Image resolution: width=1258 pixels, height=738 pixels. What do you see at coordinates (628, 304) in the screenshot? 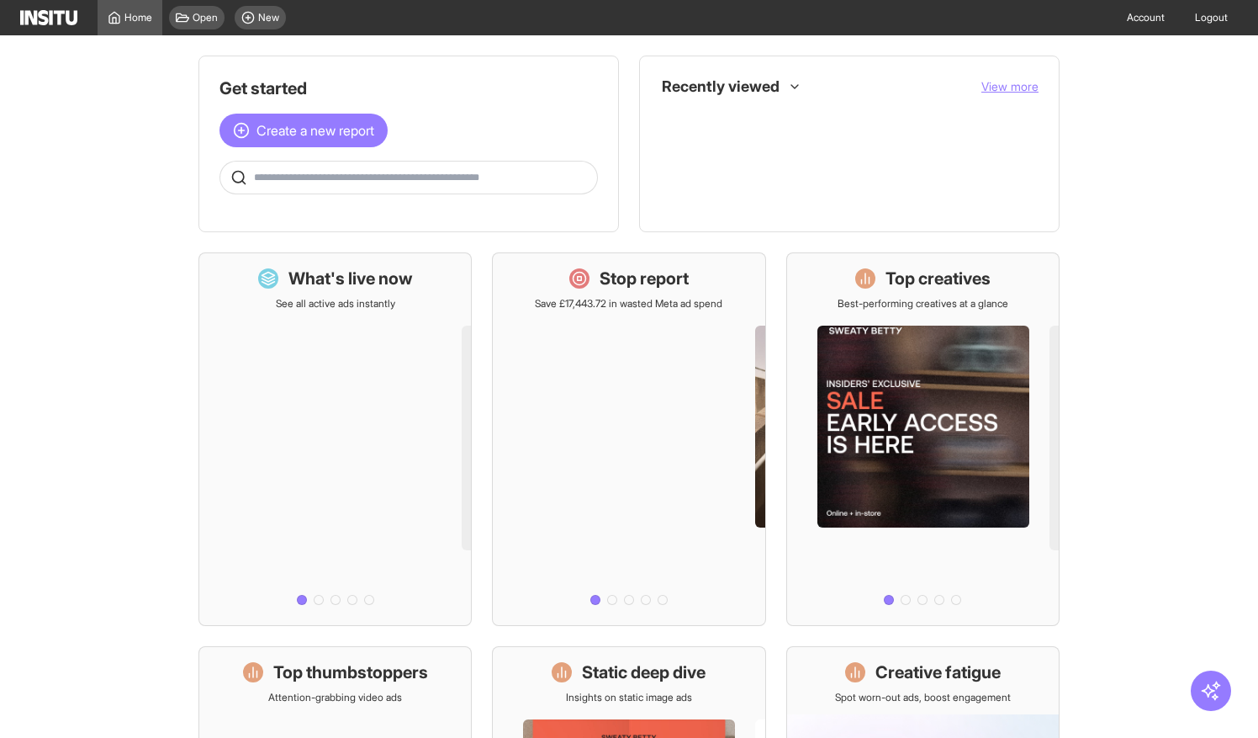
I see `p: Save £17,443.72 in wasted Meta ad spend` at bounding box center [628, 304].